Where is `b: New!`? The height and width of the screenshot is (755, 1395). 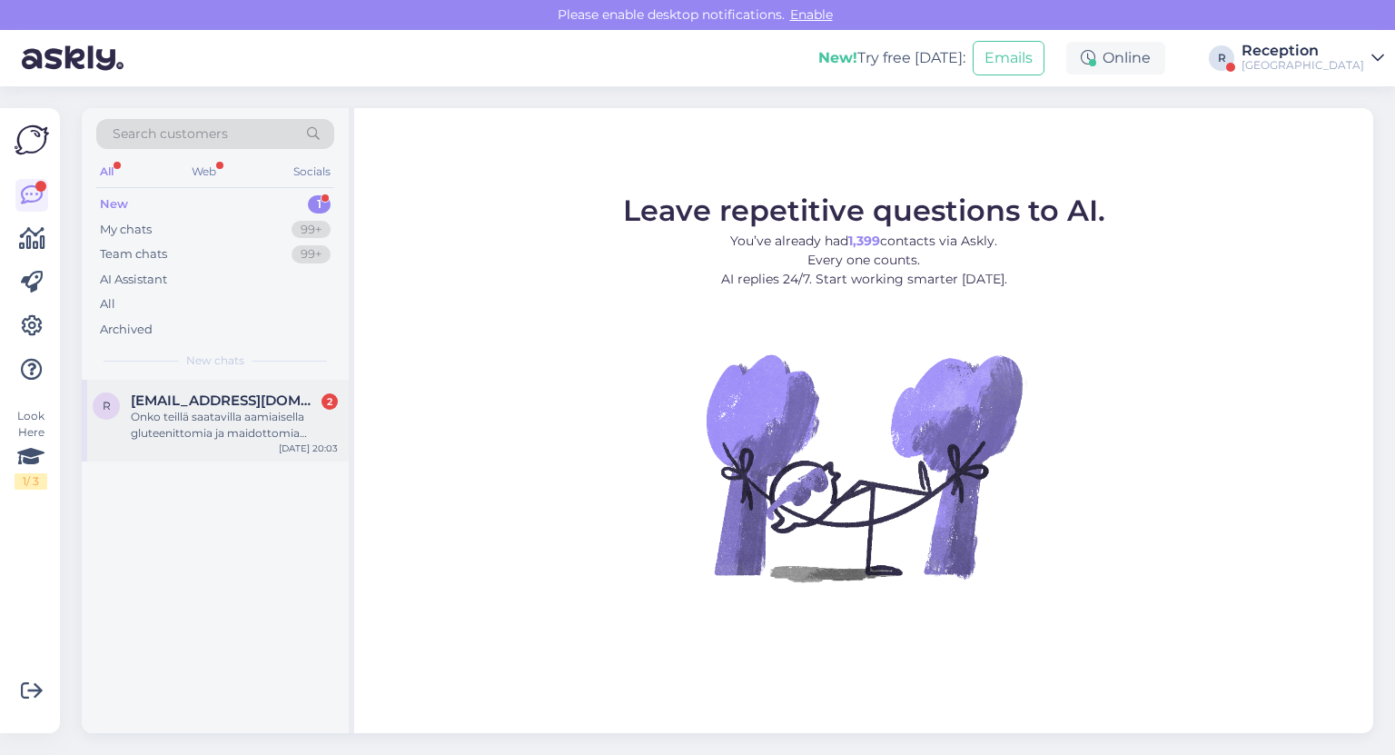 b: New! is located at coordinates (837, 57).